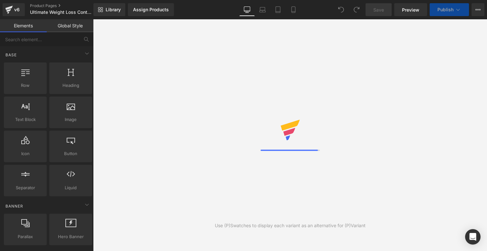  What do you see at coordinates (71, 154) in the screenshot?
I see `span: Button` at bounding box center [71, 154].